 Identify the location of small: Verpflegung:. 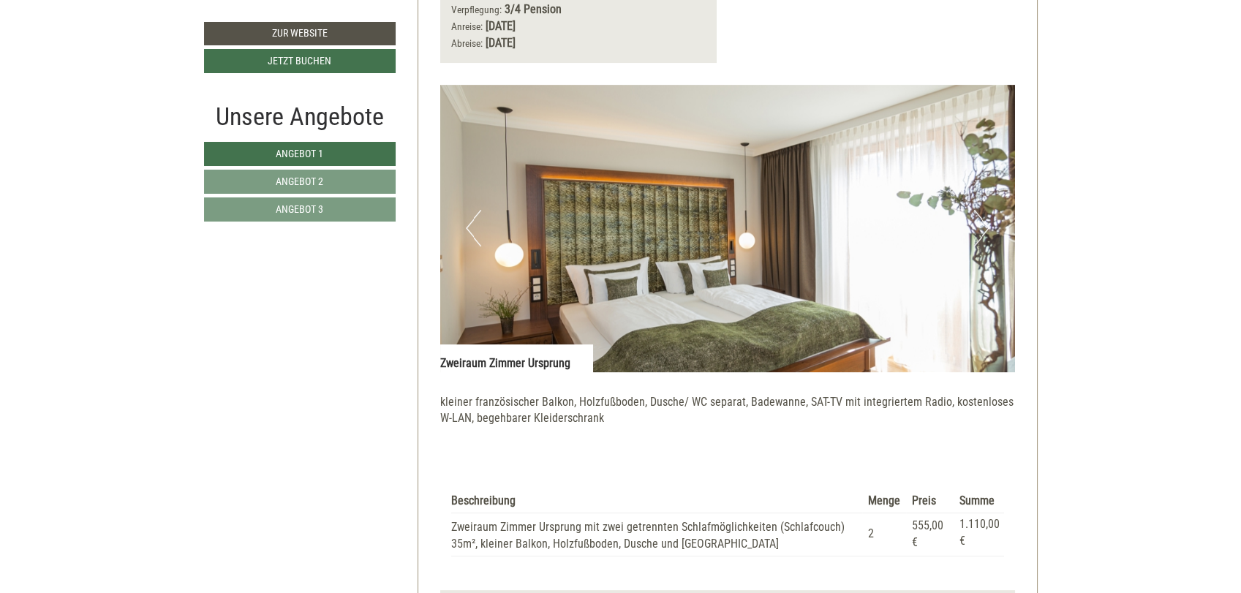
(476, 10).